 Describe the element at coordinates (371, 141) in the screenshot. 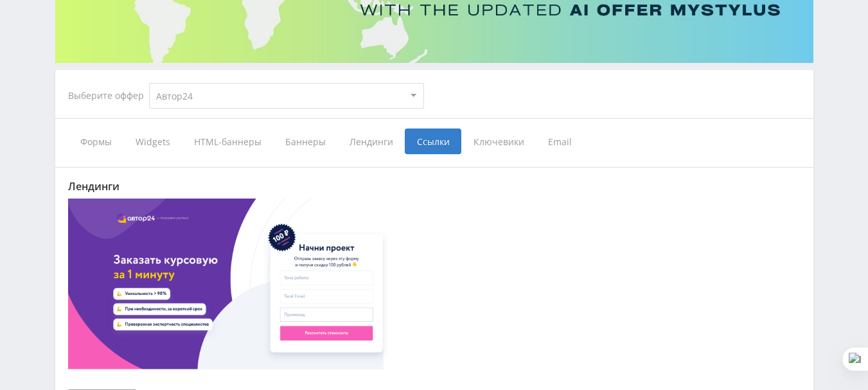

I see `span: Лендинги` at that location.